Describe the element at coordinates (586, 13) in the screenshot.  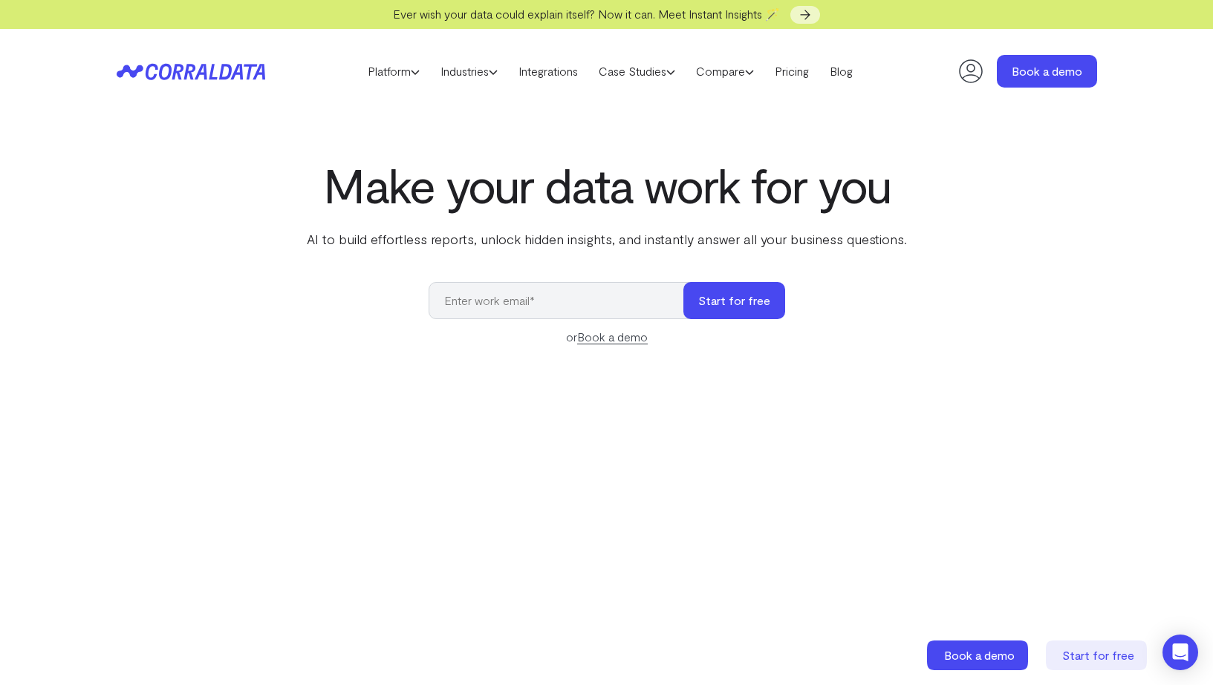
I see `span: Ever wish your data could explain itself? Now it can. Meet Instant Insights 🪄` at that location.